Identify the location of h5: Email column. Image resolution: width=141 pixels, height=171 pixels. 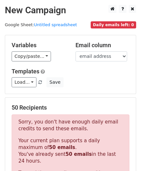
(103, 45).